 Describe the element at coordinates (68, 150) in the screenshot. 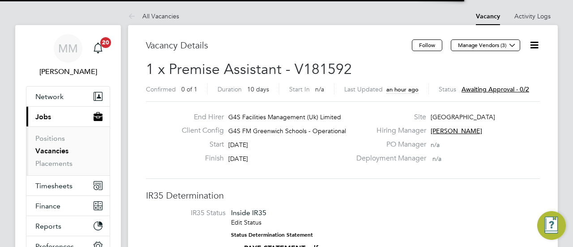

I see `div: Jobs` at that location.